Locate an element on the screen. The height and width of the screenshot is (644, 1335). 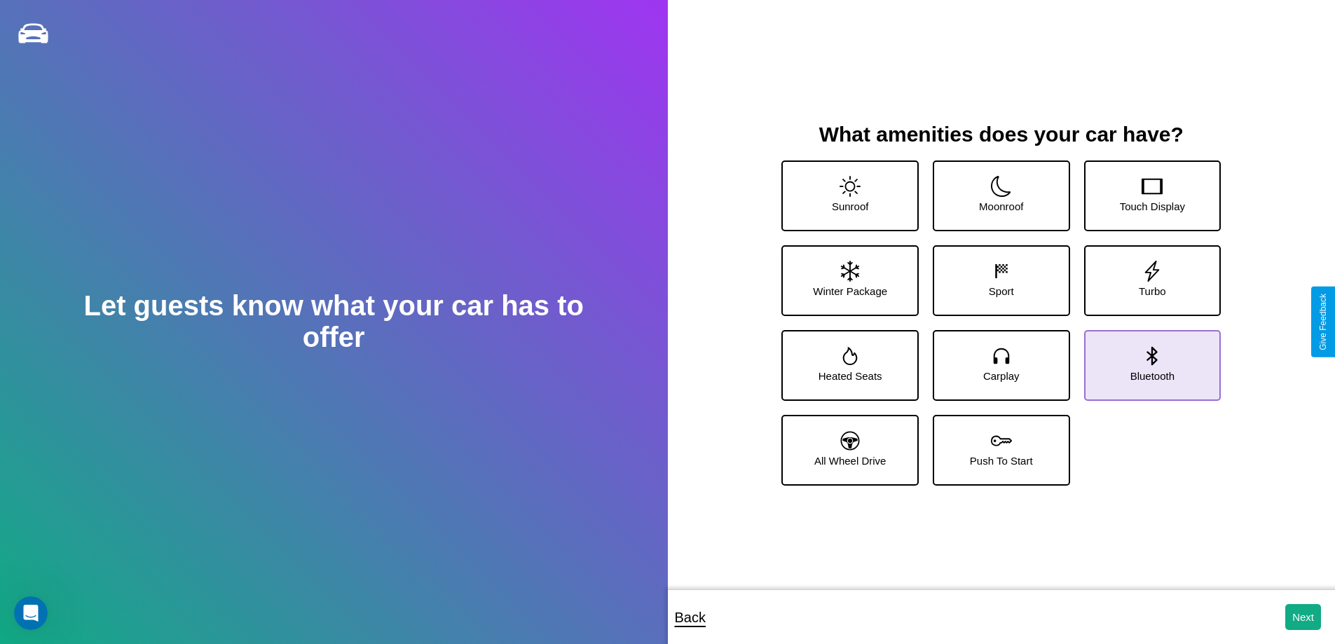
p: Sport is located at coordinates (1001, 291).